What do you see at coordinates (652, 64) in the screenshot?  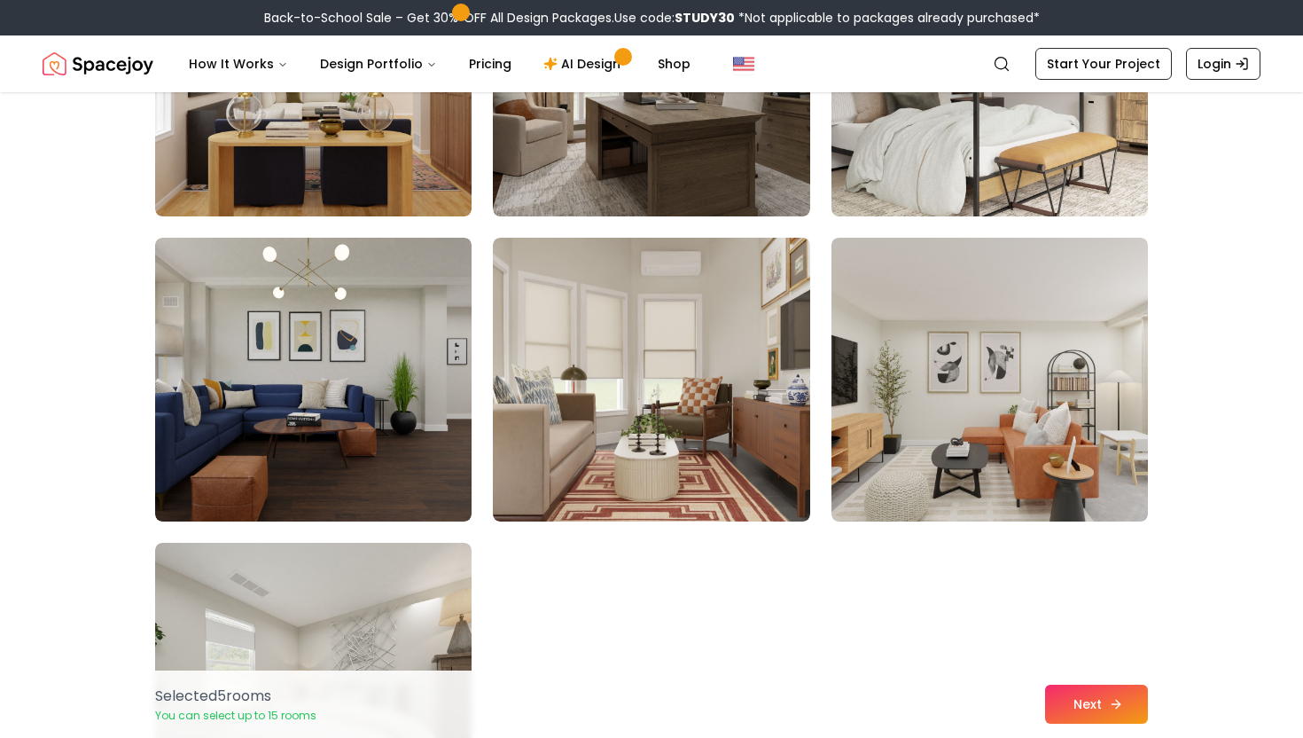 I see `nav: Global` at bounding box center [652, 64].